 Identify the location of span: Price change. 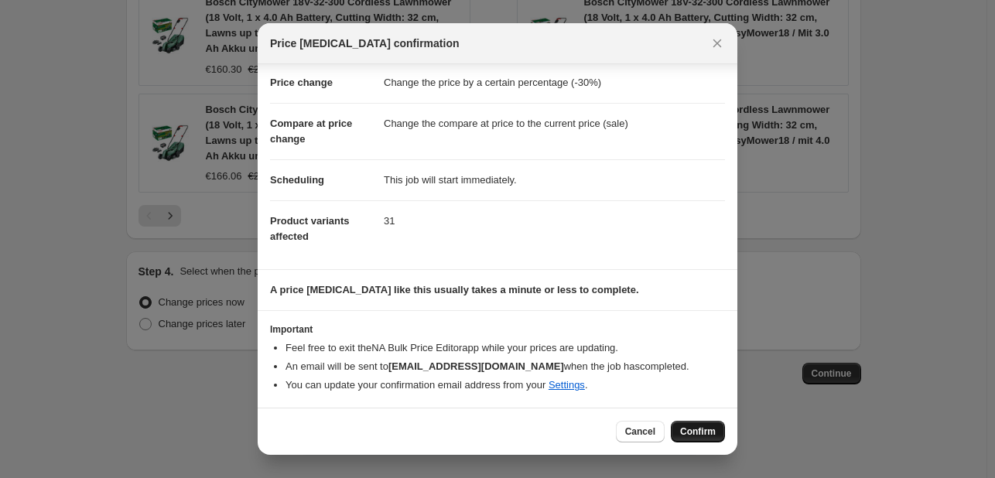
(301, 82).